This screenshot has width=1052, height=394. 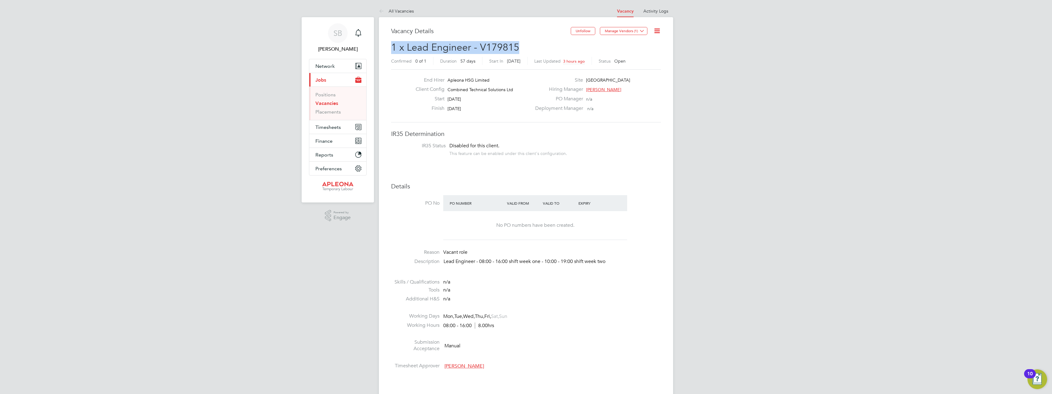 I want to click on span: Preferences, so click(x=329, y=168).